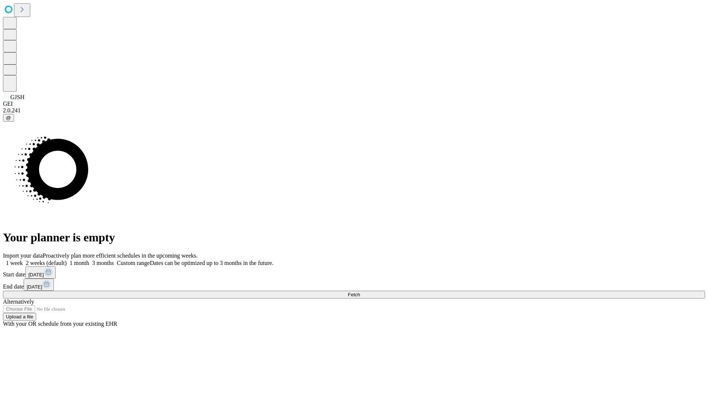  What do you see at coordinates (46, 263) in the screenshot?
I see `span: 2 weeks (default)` at bounding box center [46, 263].